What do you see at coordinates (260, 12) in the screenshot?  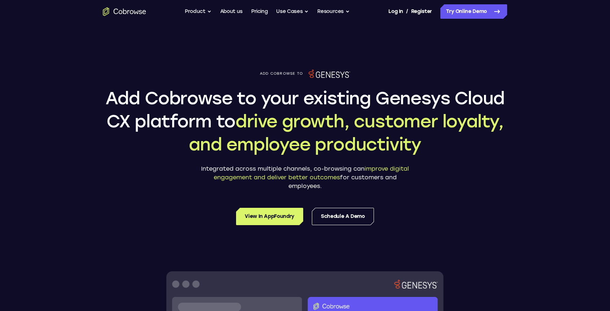 I see `a: Pricing` at bounding box center [260, 12].